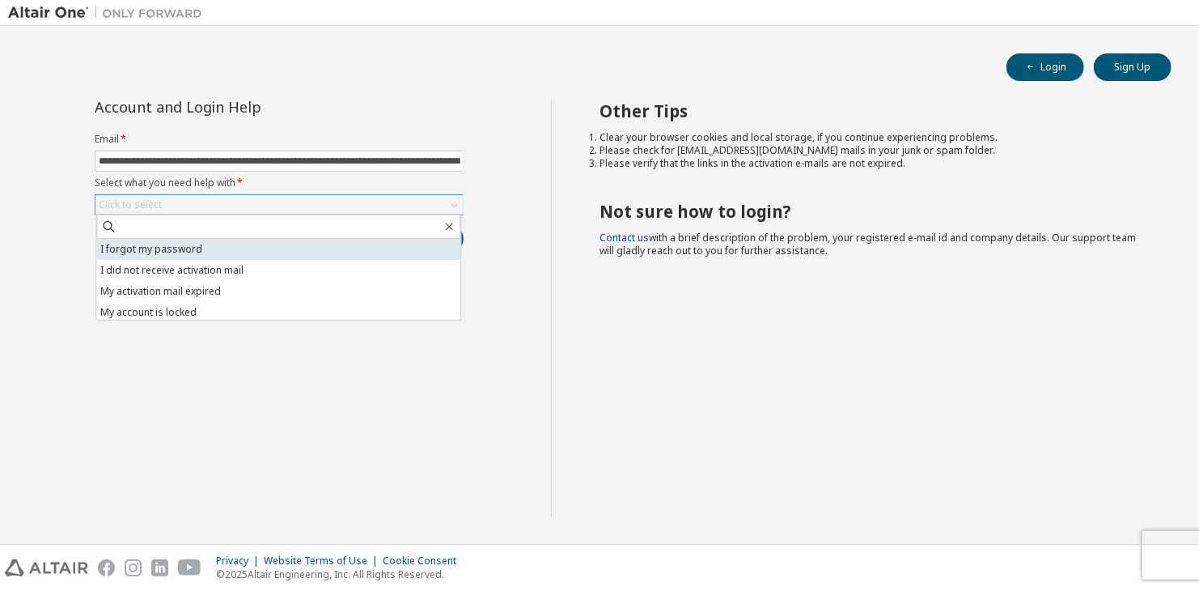 Image resolution: width=1199 pixels, height=591 pixels. Describe the element at coordinates (872, 138) in the screenshot. I see `li: Clear your browser cookies and local storage, if you continue experiencing problems.` at that location.